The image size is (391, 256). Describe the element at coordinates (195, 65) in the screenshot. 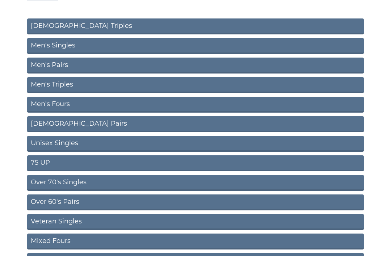

I see `a: Men's Pairs` at that location.